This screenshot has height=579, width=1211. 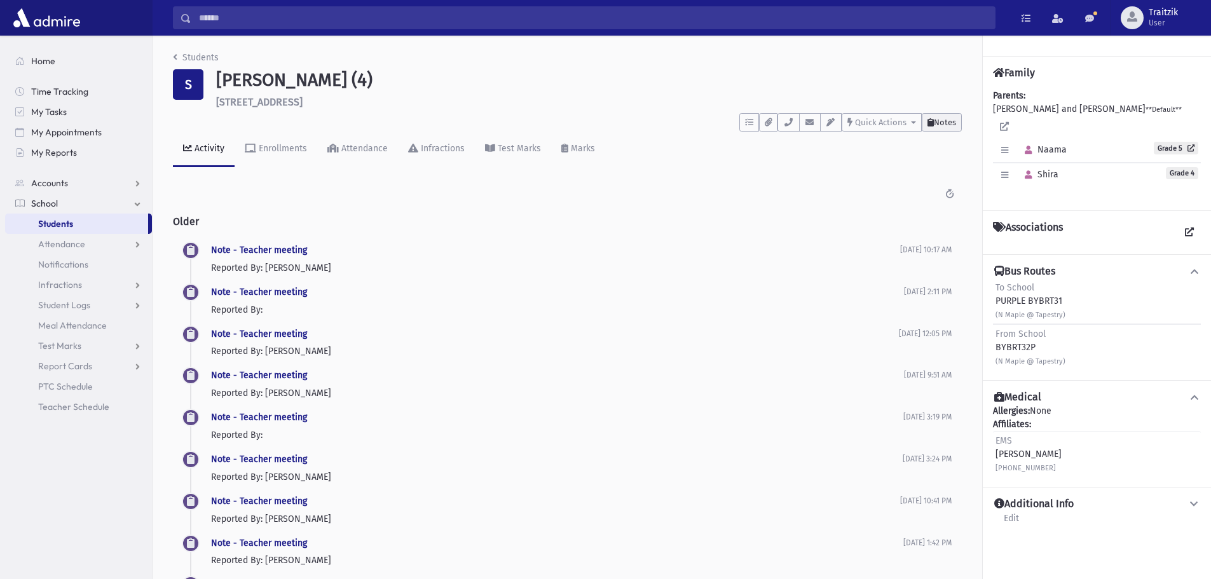 I want to click on h4: Bus Routes, so click(x=1025, y=271).